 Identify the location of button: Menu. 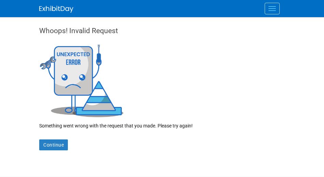
(272, 9).